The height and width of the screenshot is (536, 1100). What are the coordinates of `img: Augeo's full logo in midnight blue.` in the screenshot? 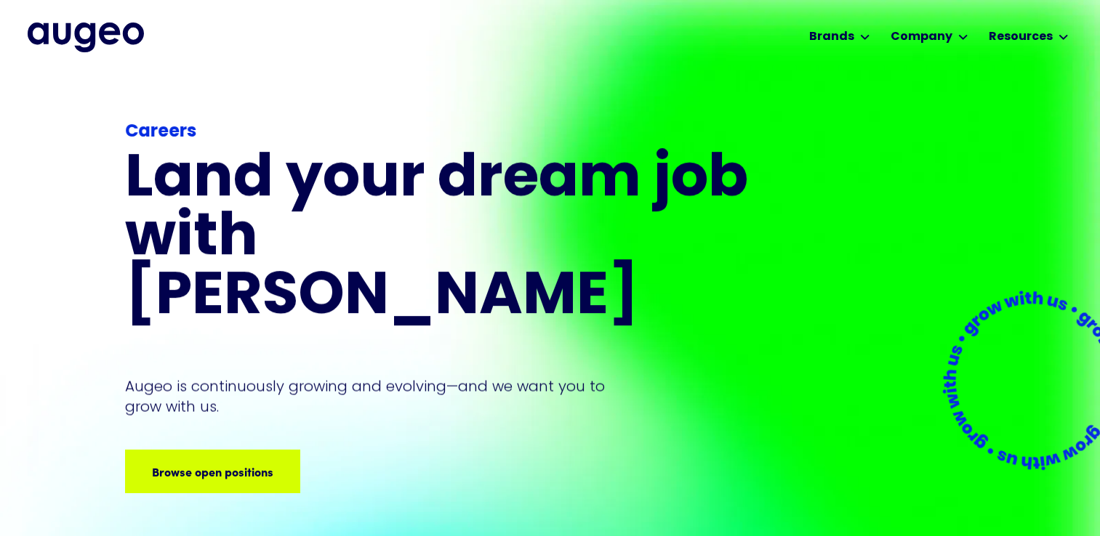 It's located at (86, 37).